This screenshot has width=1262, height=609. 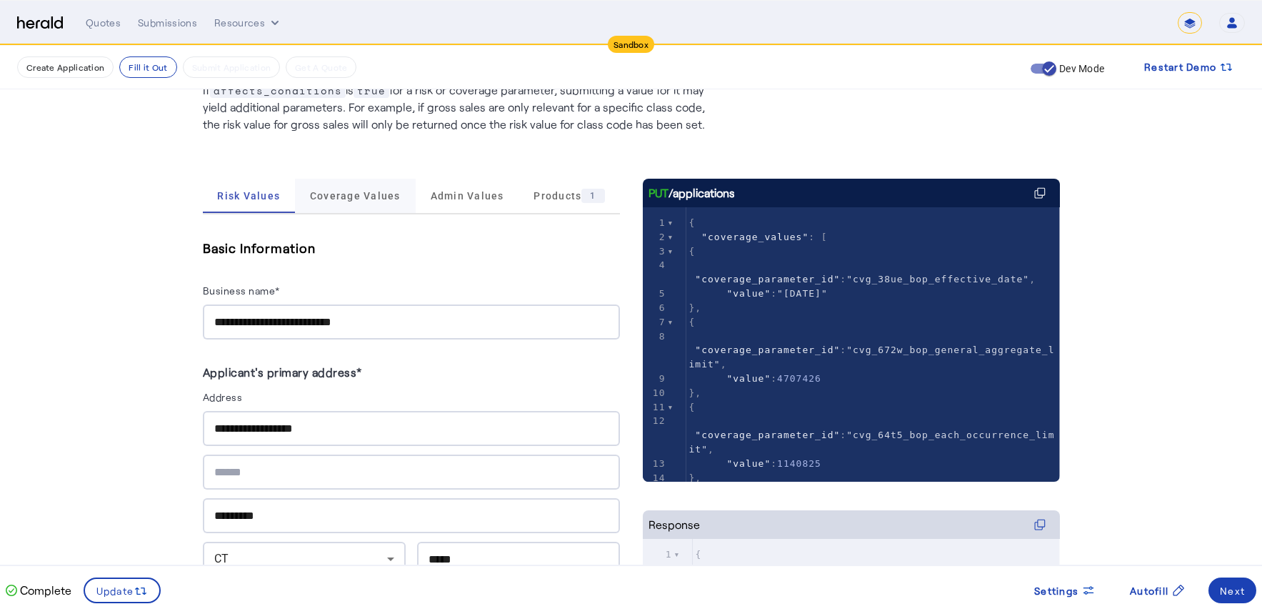 I want to click on span: "cvg_64t5_bop_each_occurrence_limit", so click(x=872, y=441).